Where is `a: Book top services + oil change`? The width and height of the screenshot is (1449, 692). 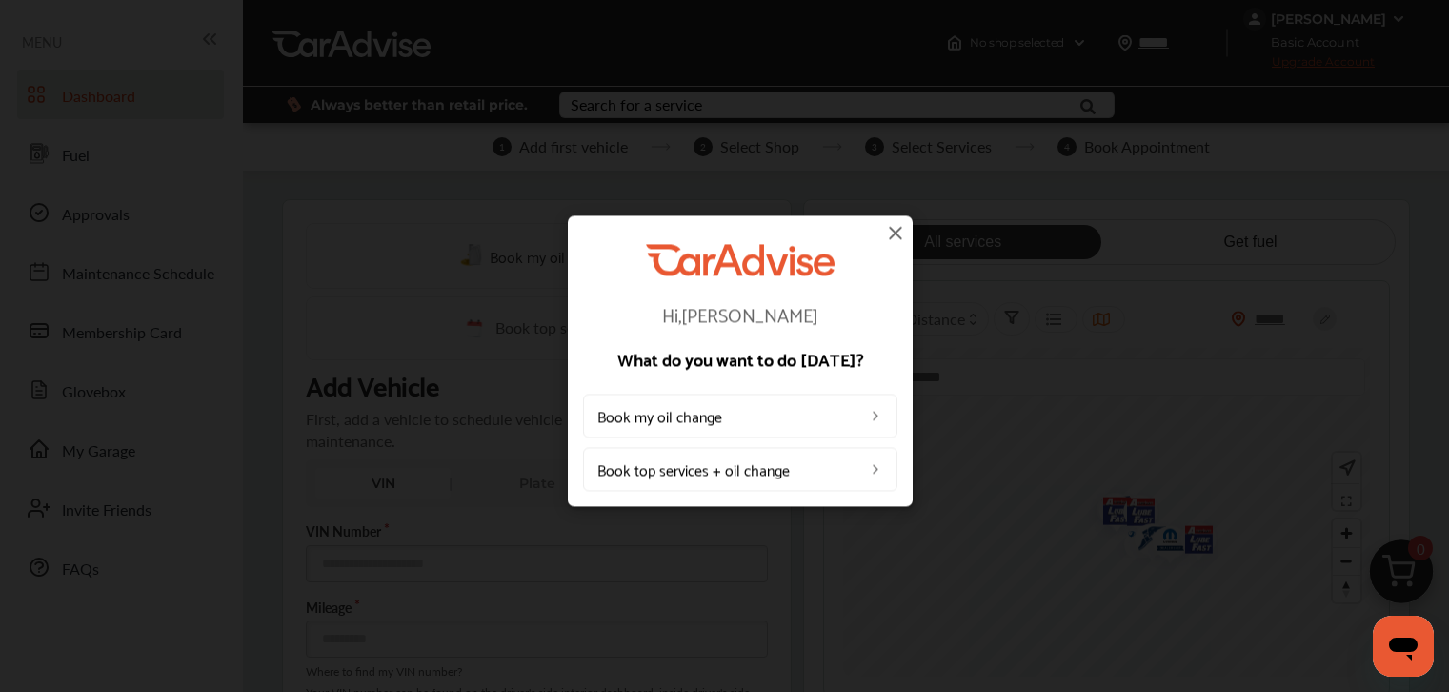
a: Book top services + oil change is located at coordinates (740, 470).